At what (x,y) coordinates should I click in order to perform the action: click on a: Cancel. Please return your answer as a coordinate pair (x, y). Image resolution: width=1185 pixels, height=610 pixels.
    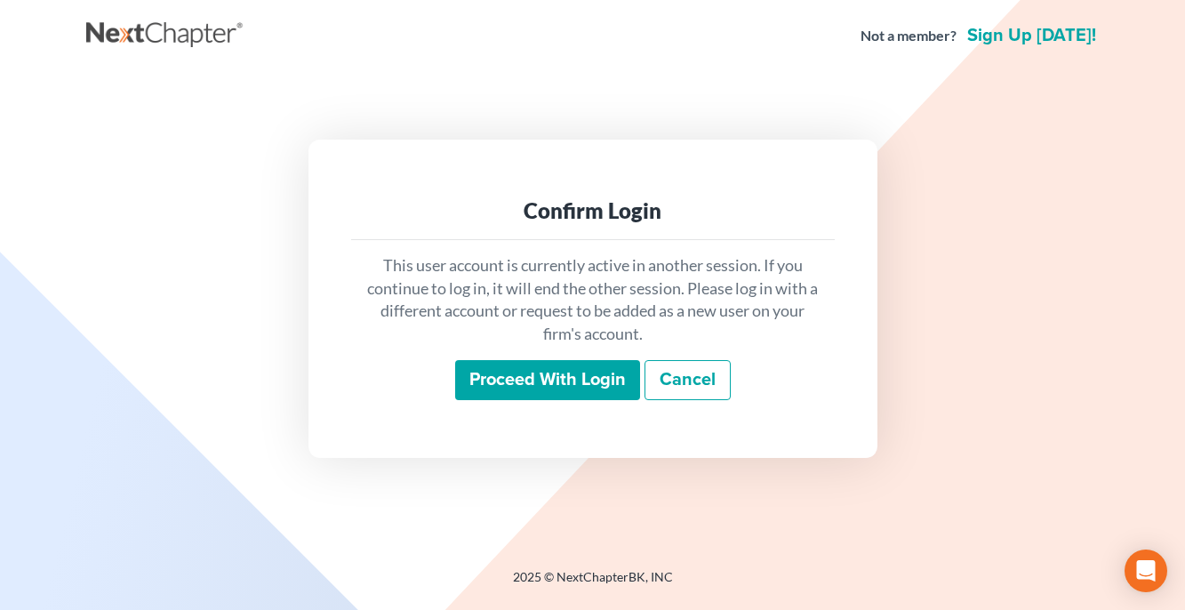
    Looking at the image, I should click on (687, 381).